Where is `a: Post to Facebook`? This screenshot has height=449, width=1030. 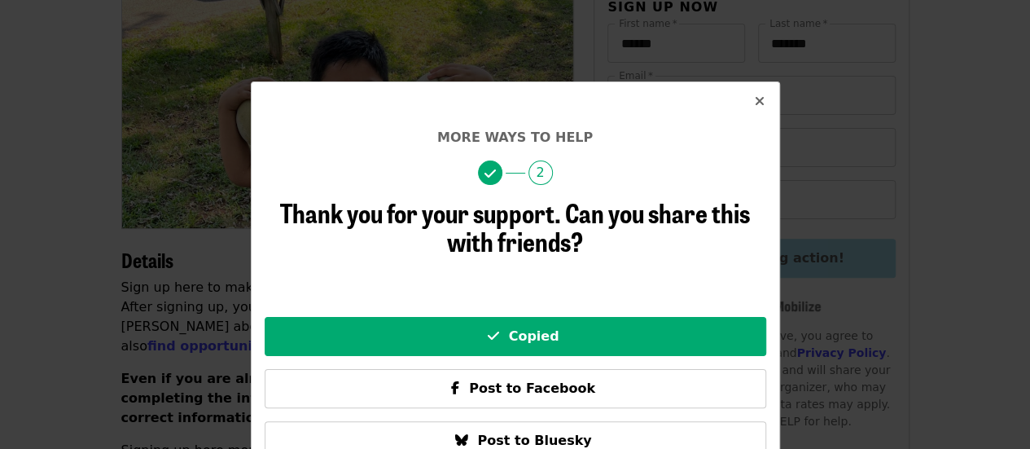 a: Post to Facebook is located at coordinates (515, 388).